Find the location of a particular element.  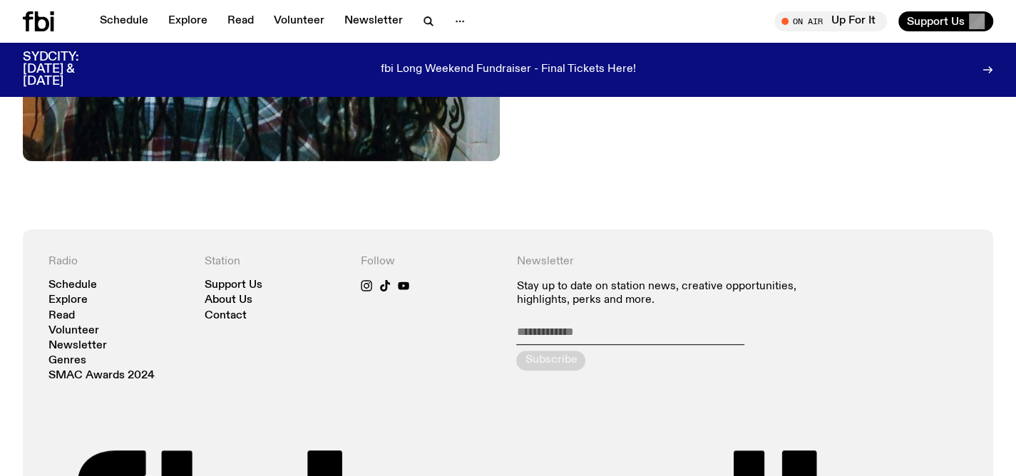

button: On AirUp For It is located at coordinates (830, 21).